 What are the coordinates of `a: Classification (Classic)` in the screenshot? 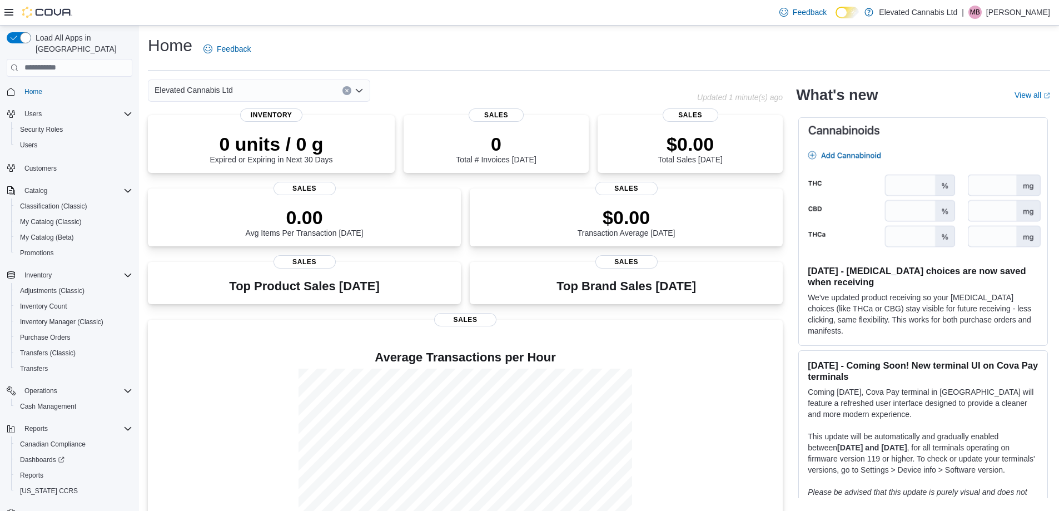 It's located at (53, 206).